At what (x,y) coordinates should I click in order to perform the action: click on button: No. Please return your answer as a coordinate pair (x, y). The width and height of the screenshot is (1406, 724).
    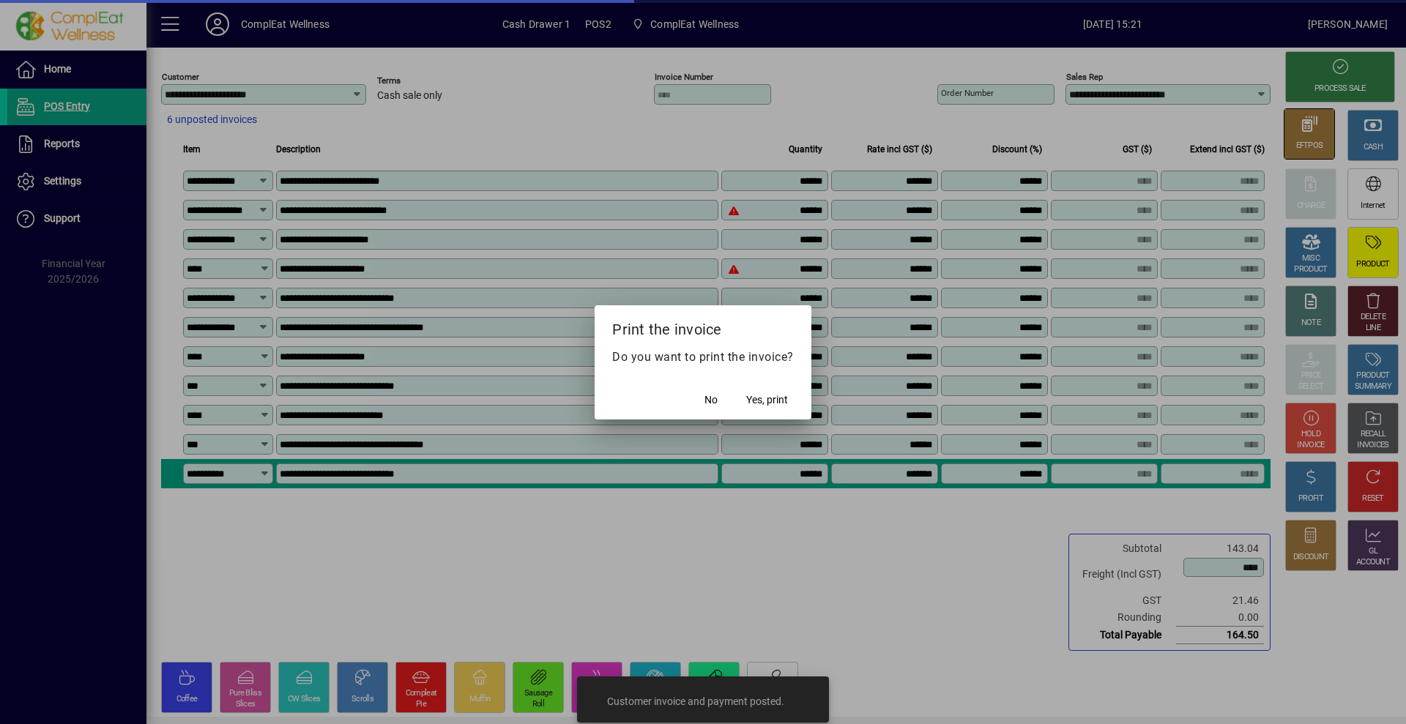
    Looking at the image, I should click on (711, 401).